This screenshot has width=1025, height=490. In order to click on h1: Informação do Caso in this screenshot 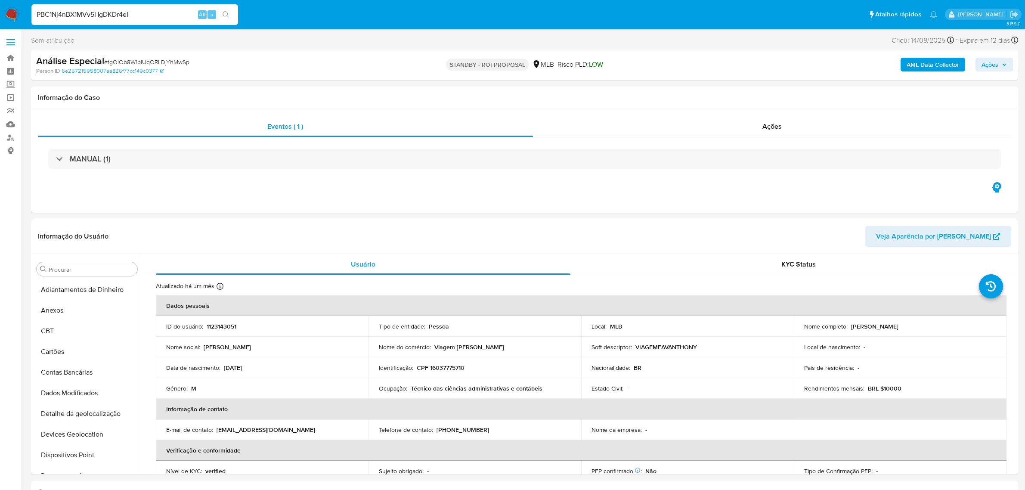, I will do `click(524, 98)`.